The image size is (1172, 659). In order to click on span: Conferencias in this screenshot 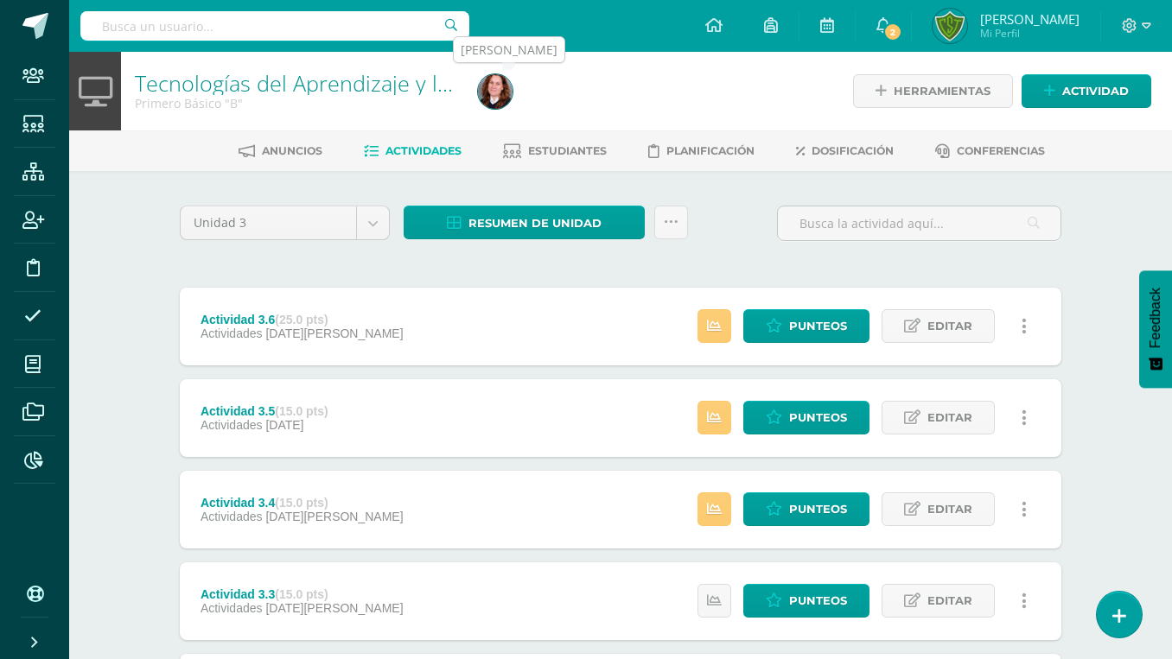, I will do `click(1001, 150)`.